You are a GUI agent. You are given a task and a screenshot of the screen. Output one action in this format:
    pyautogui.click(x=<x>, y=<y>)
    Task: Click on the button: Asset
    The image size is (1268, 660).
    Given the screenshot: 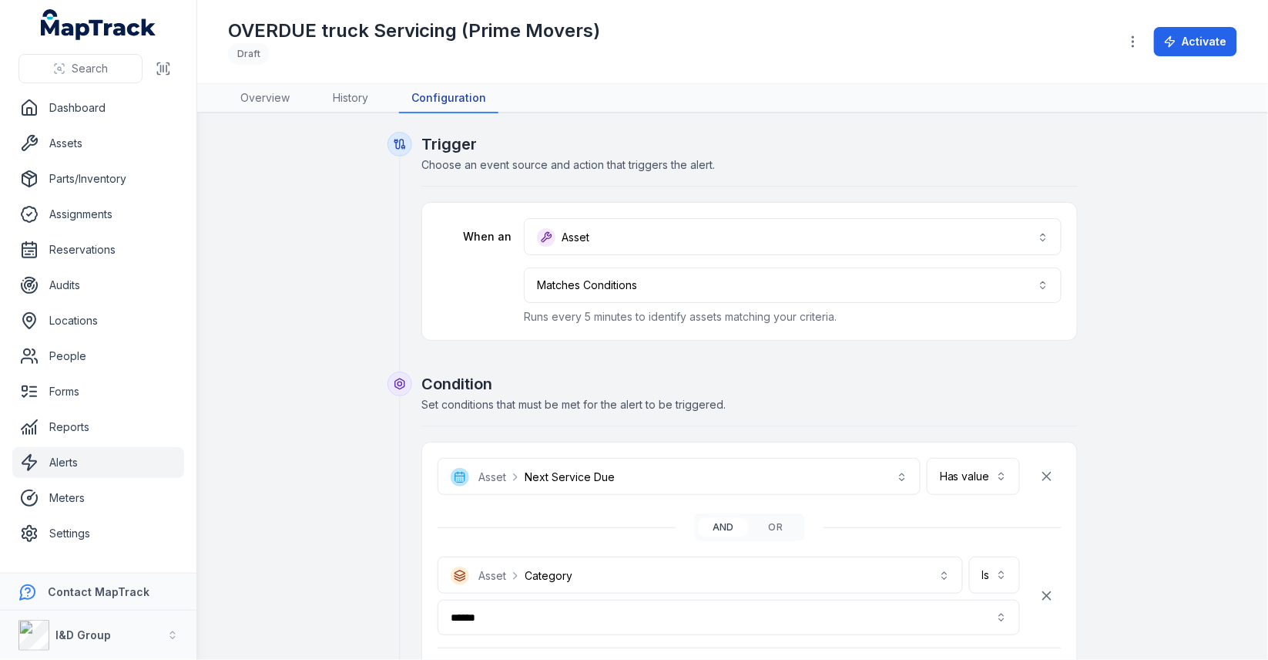 What is the action you would take?
    pyautogui.click(x=793, y=237)
    